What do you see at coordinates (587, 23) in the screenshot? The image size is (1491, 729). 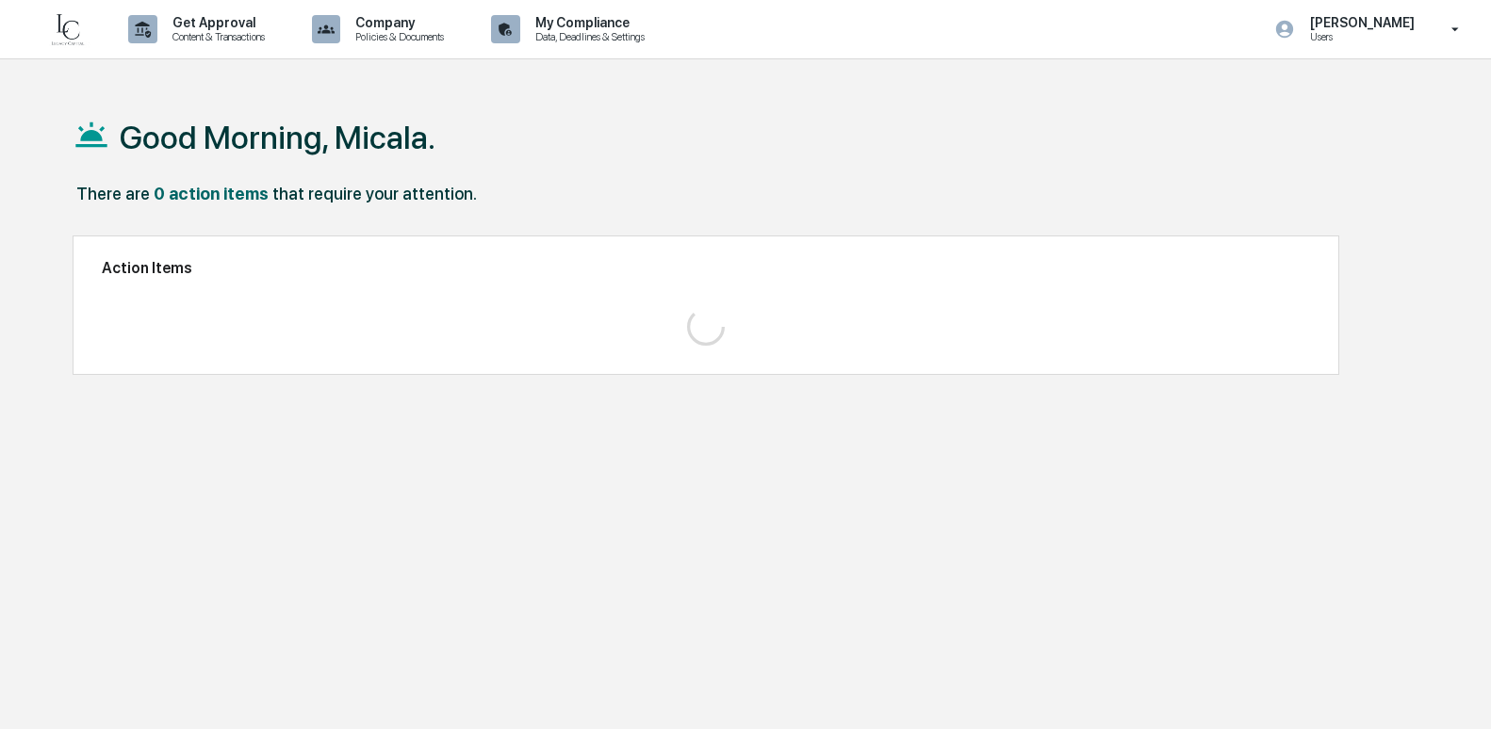 I see `p: My Compliance` at bounding box center [587, 23].